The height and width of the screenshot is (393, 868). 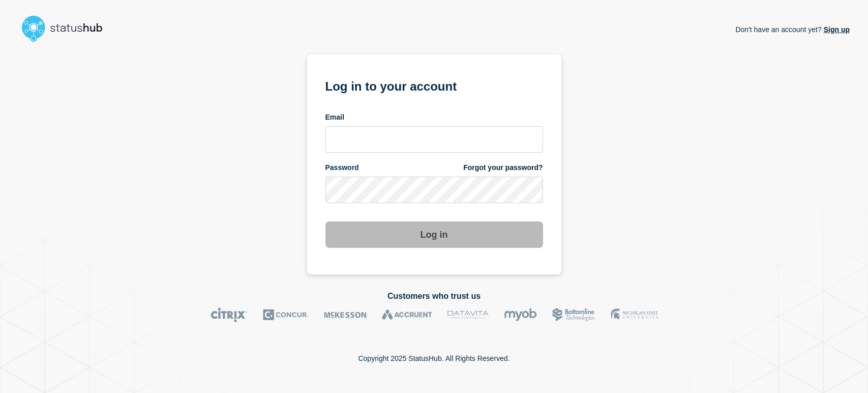 What do you see at coordinates (836, 30) in the screenshot?
I see `a: Sign up` at bounding box center [836, 30].